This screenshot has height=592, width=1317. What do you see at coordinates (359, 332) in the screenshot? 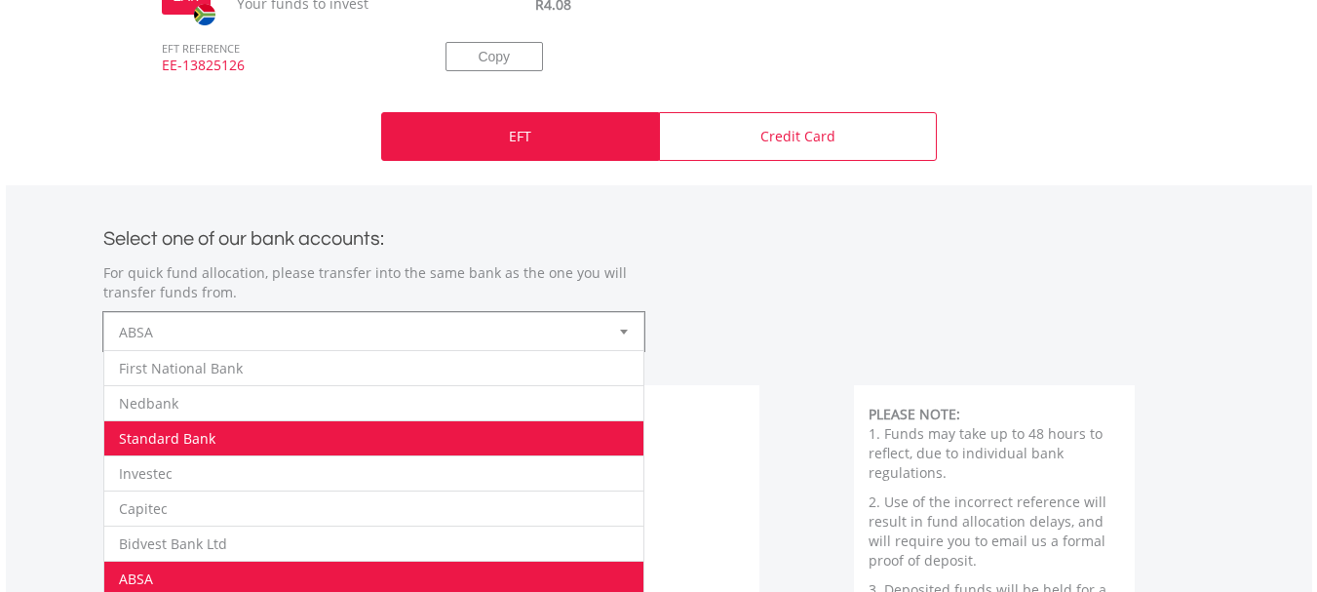
I see `span: ABSA` at bounding box center [359, 332].